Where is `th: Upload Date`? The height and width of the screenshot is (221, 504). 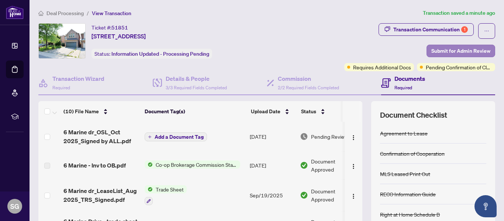
th: Upload Date is located at coordinates (273, 111).